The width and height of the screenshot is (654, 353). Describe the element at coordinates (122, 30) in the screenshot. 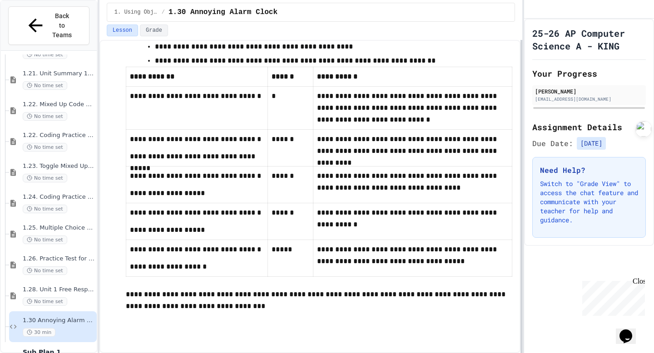

I see `button: Lesson` at that location.